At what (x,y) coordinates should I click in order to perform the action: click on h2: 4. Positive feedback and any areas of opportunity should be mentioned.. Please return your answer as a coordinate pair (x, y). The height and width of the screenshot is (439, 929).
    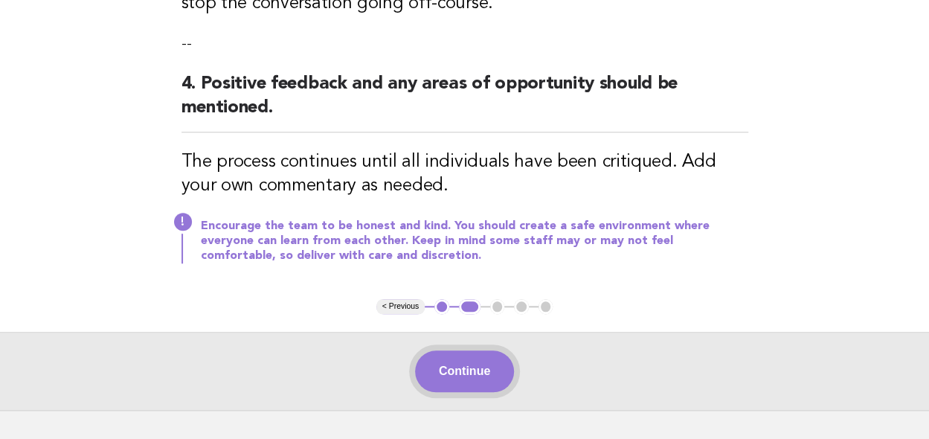
    Looking at the image, I should click on (465, 102).